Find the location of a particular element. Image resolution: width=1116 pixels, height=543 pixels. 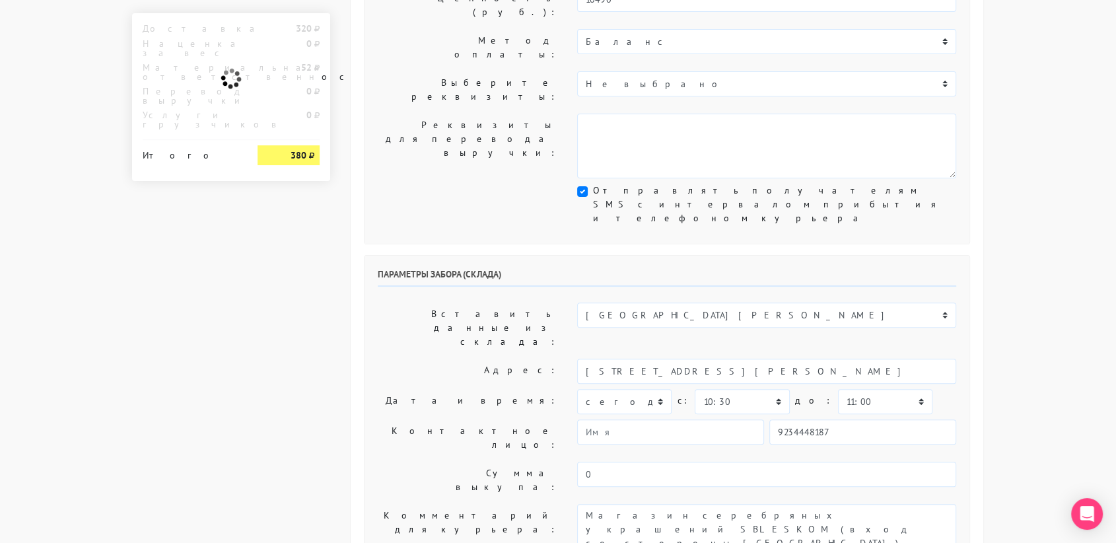

img: ajax-loader.gif is located at coordinates (231, 79).